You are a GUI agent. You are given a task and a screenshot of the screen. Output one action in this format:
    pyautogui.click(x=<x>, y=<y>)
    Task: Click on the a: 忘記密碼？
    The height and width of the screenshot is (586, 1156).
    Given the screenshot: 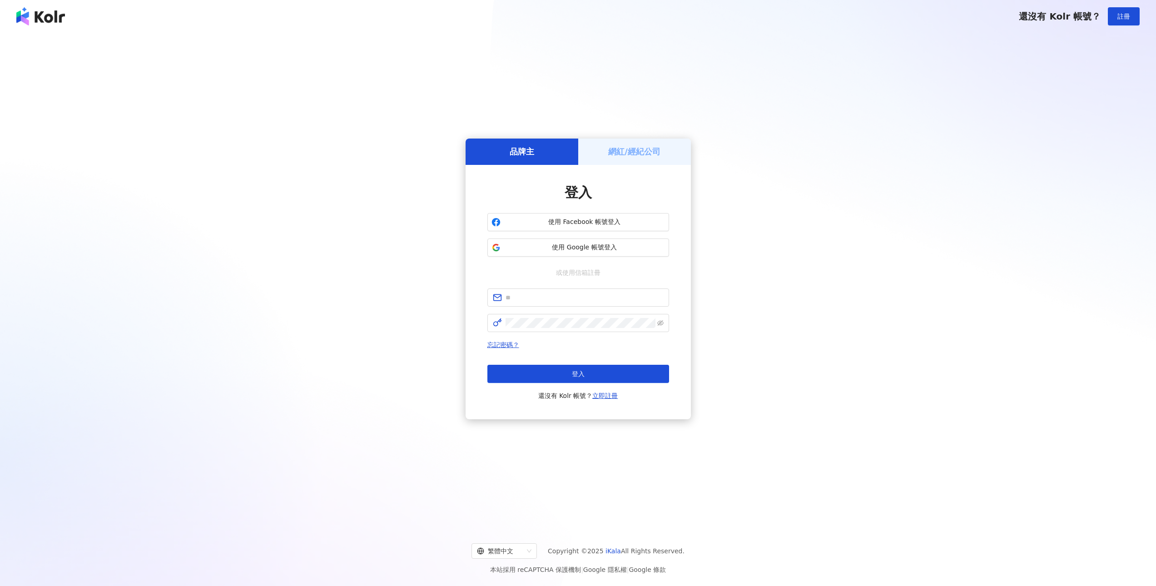 What is the action you would take?
    pyautogui.click(x=503, y=345)
    